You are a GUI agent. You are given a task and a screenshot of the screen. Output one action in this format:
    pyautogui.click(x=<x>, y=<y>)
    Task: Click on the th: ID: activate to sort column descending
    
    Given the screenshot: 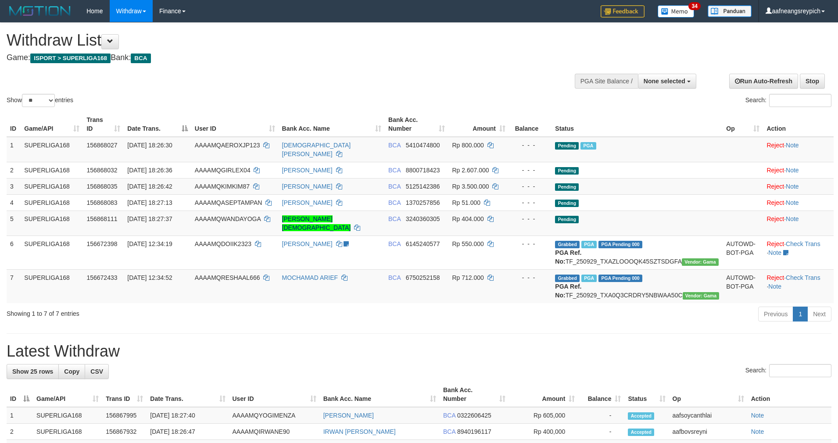 What is the action you would take?
    pyautogui.click(x=20, y=395)
    